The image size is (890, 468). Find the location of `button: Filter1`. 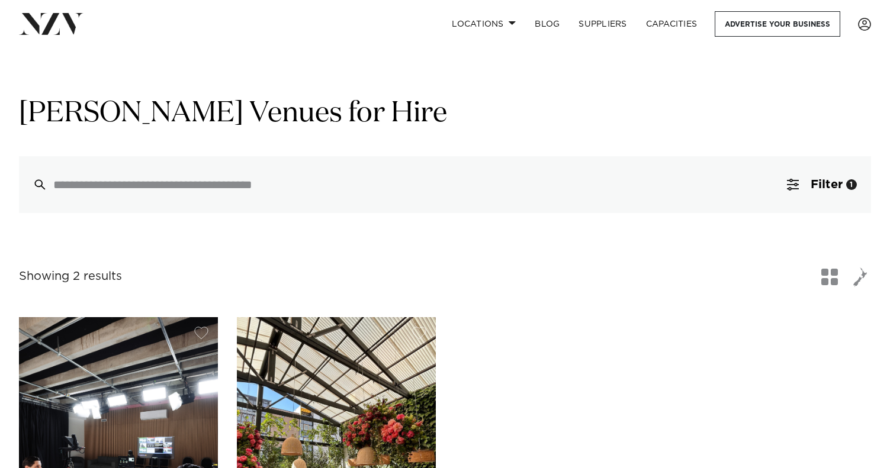

button: Filter1 is located at coordinates (822, 185).